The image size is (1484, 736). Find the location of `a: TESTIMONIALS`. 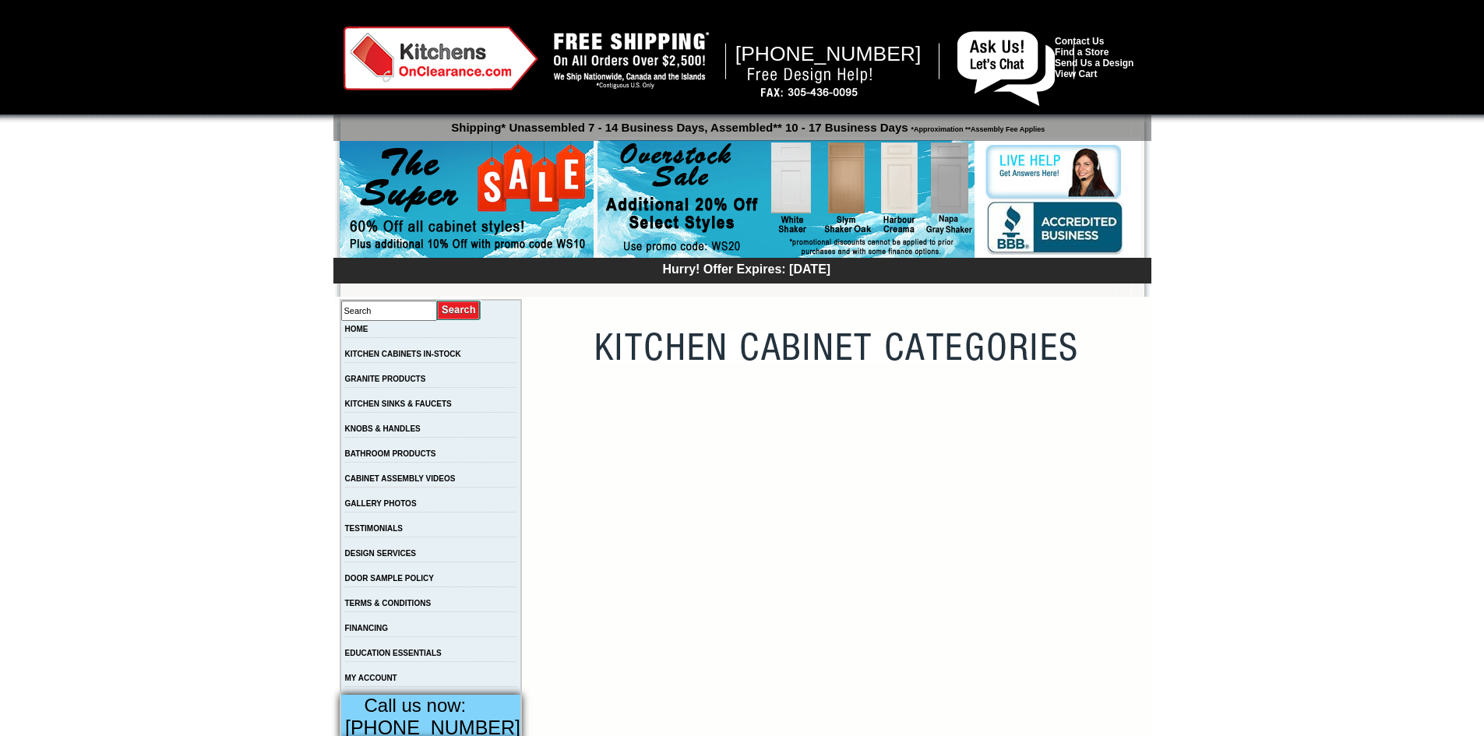

a: TESTIMONIALS is located at coordinates (374, 528).